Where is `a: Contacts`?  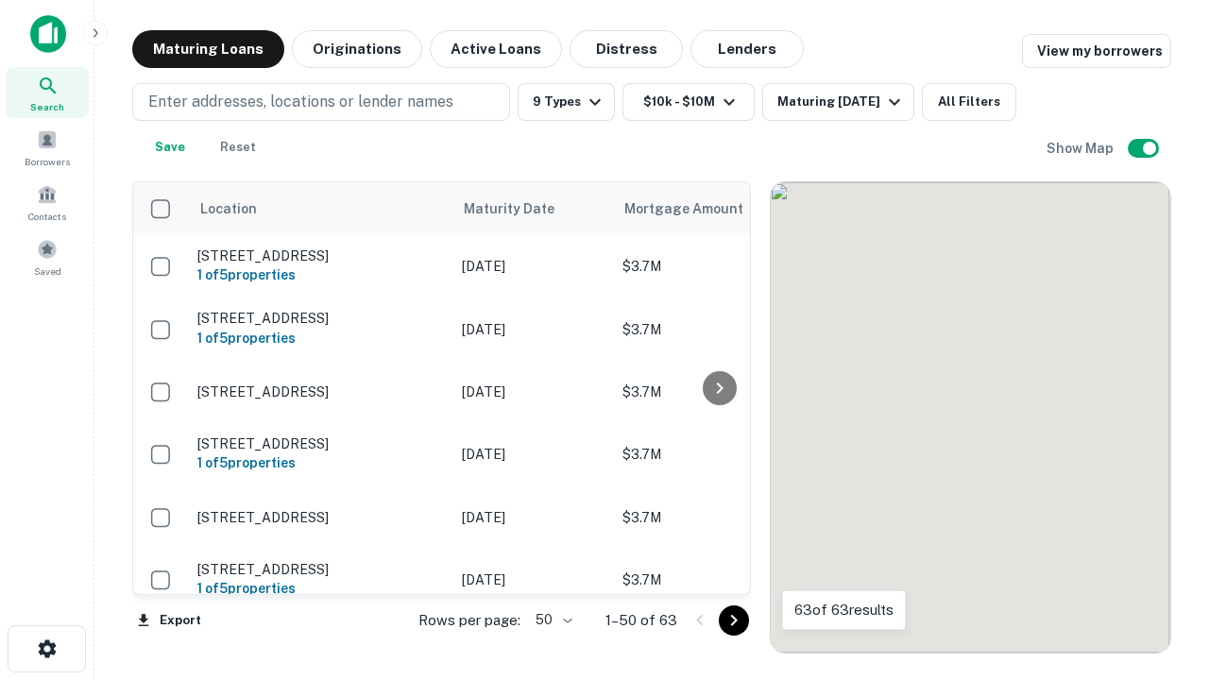 a: Contacts is located at coordinates (47, 202).